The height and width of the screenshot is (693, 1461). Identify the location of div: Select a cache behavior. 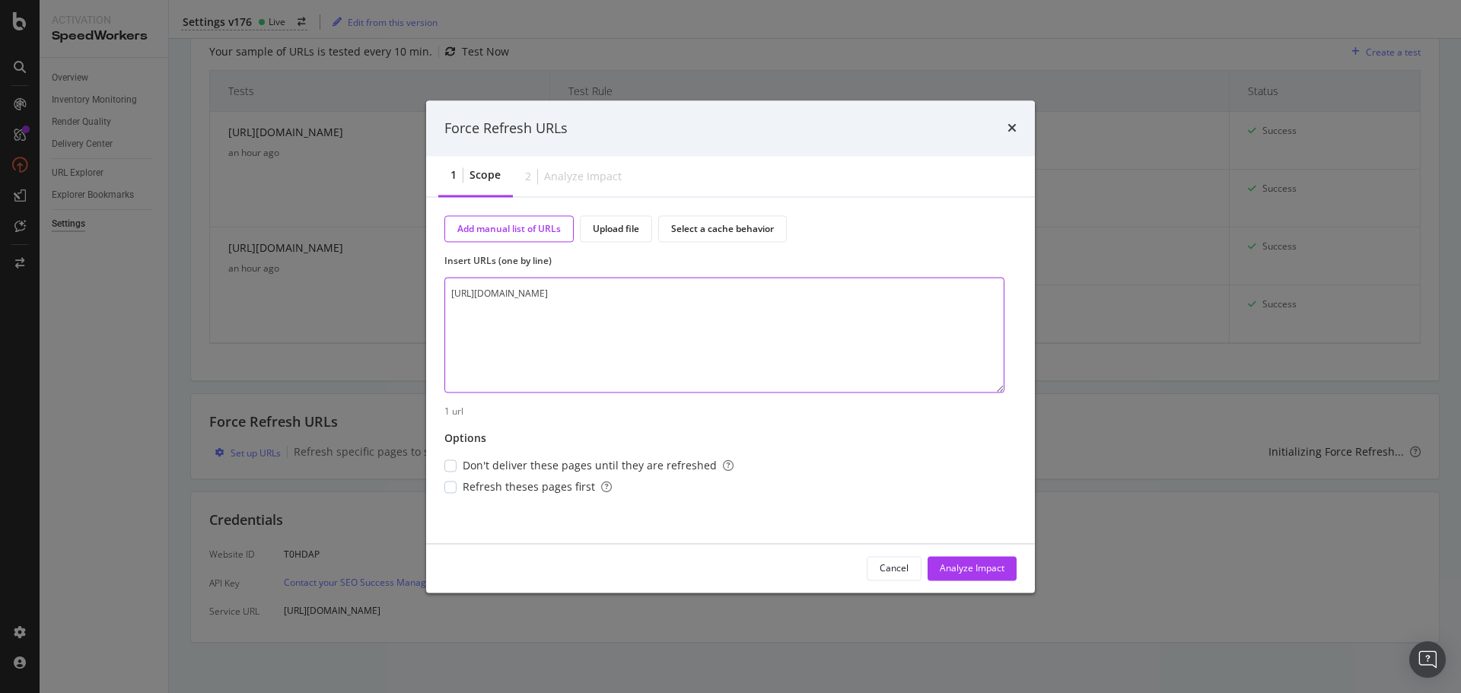
(722, 229).